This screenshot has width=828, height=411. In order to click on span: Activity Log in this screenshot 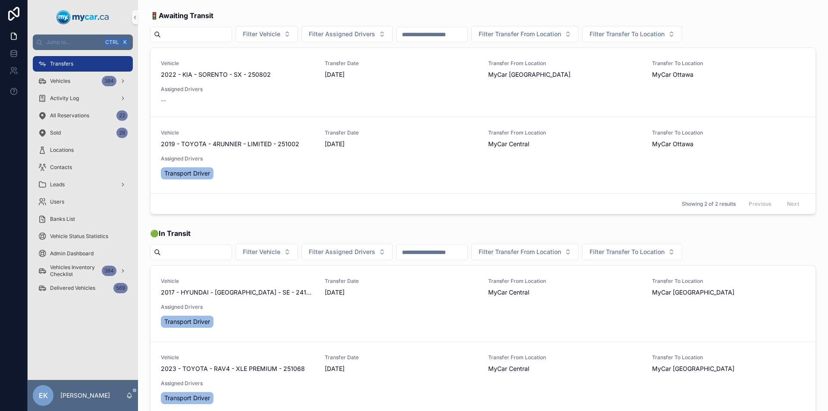, I will do `click(64, 98)`.